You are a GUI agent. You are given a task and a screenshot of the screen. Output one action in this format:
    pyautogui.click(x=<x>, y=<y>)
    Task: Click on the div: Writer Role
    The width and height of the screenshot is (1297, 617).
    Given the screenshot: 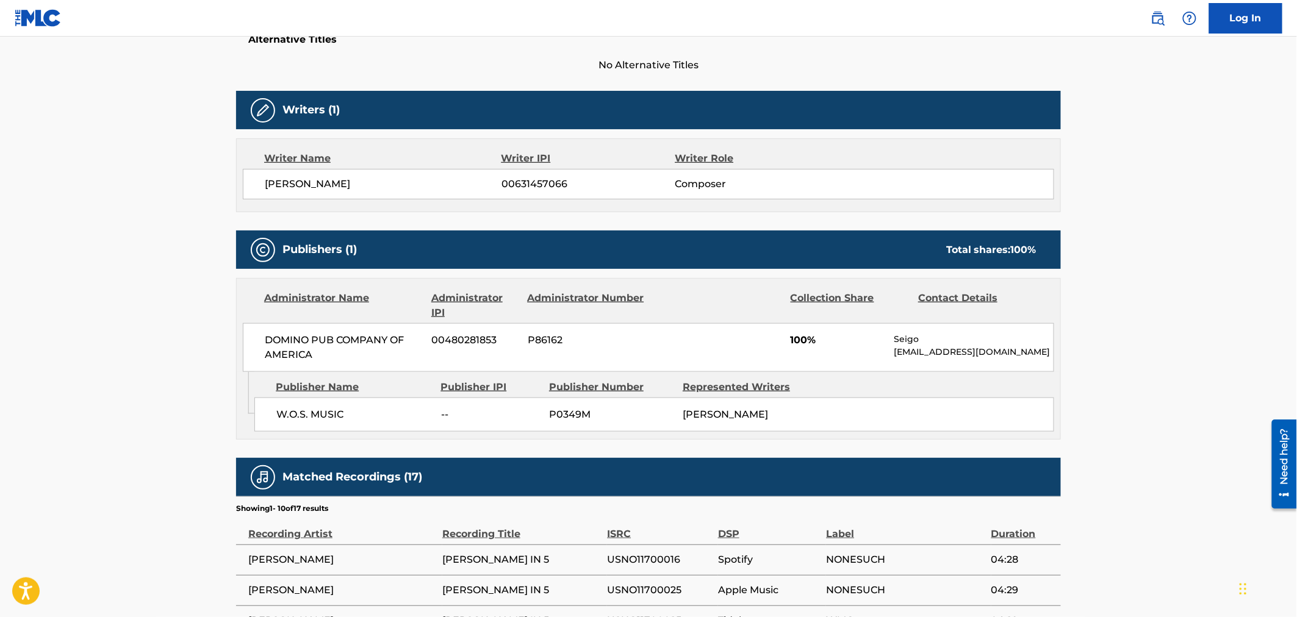 What is the action you would take?
    pyautogui.click(x=753, y=159)
    